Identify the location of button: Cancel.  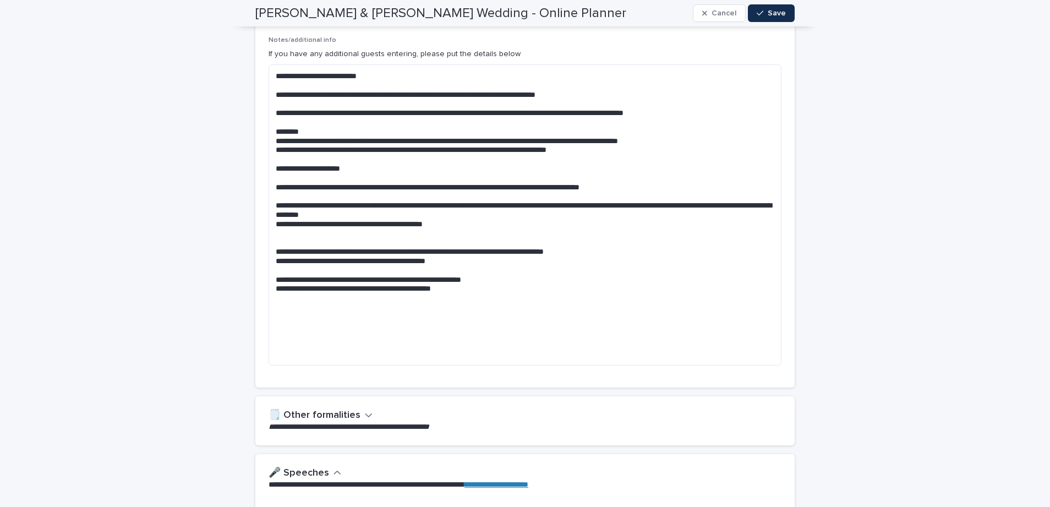
(719, 13).